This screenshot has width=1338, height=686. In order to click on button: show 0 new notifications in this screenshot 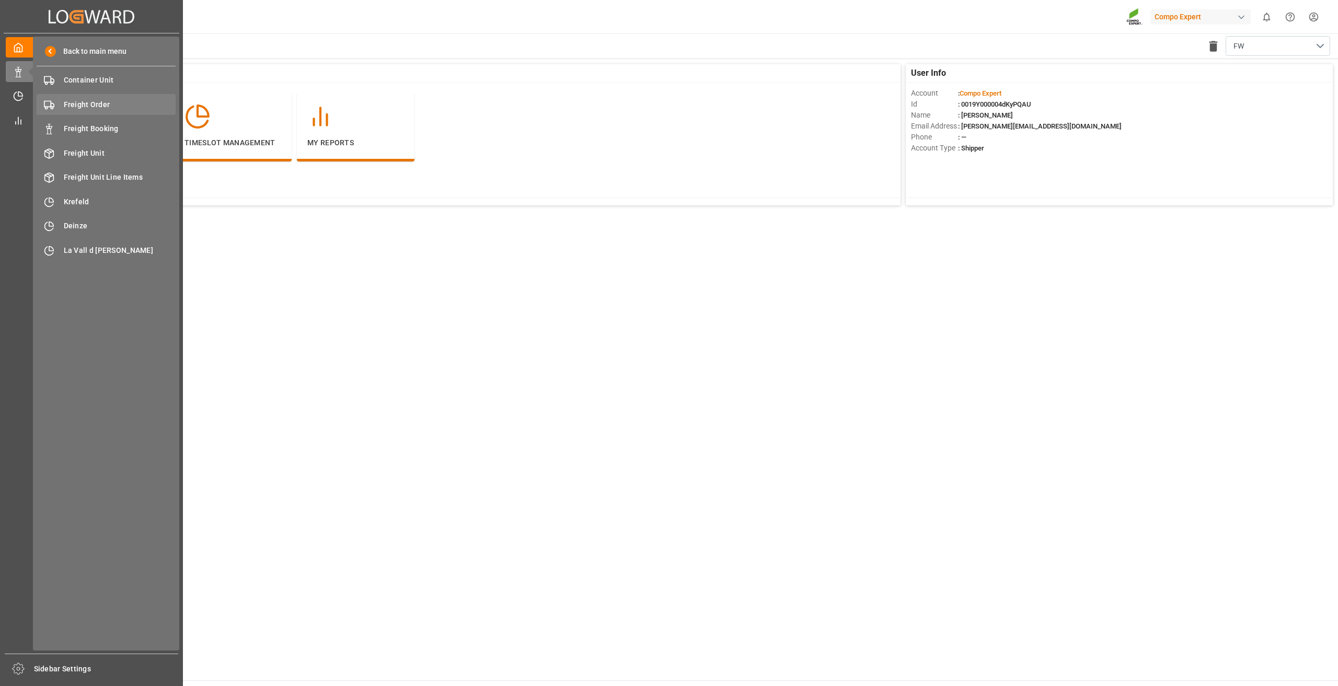, I will do `click(1267, 17)`.